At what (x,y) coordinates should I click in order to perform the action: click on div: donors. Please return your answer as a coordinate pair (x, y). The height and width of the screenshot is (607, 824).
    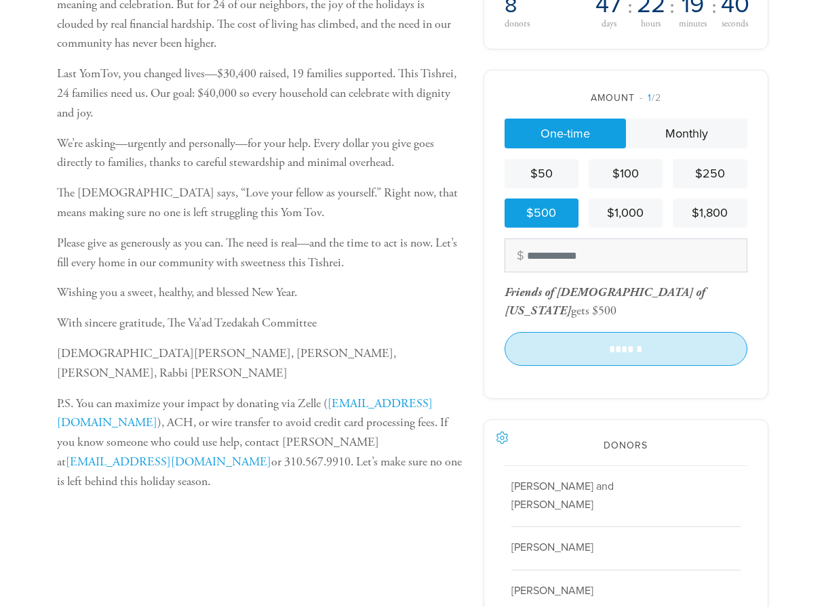
    Looking at the image, I should click on (546, 24).